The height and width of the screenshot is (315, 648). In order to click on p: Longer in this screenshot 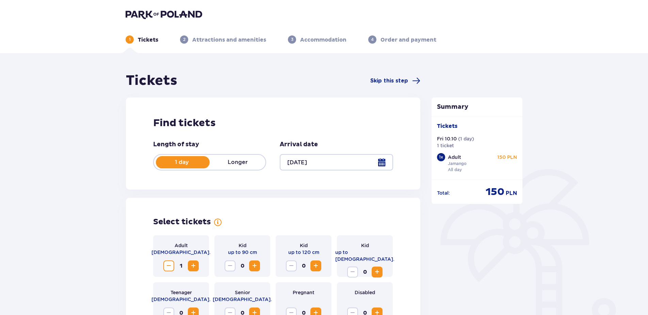, I will do `click(238, 162)`.